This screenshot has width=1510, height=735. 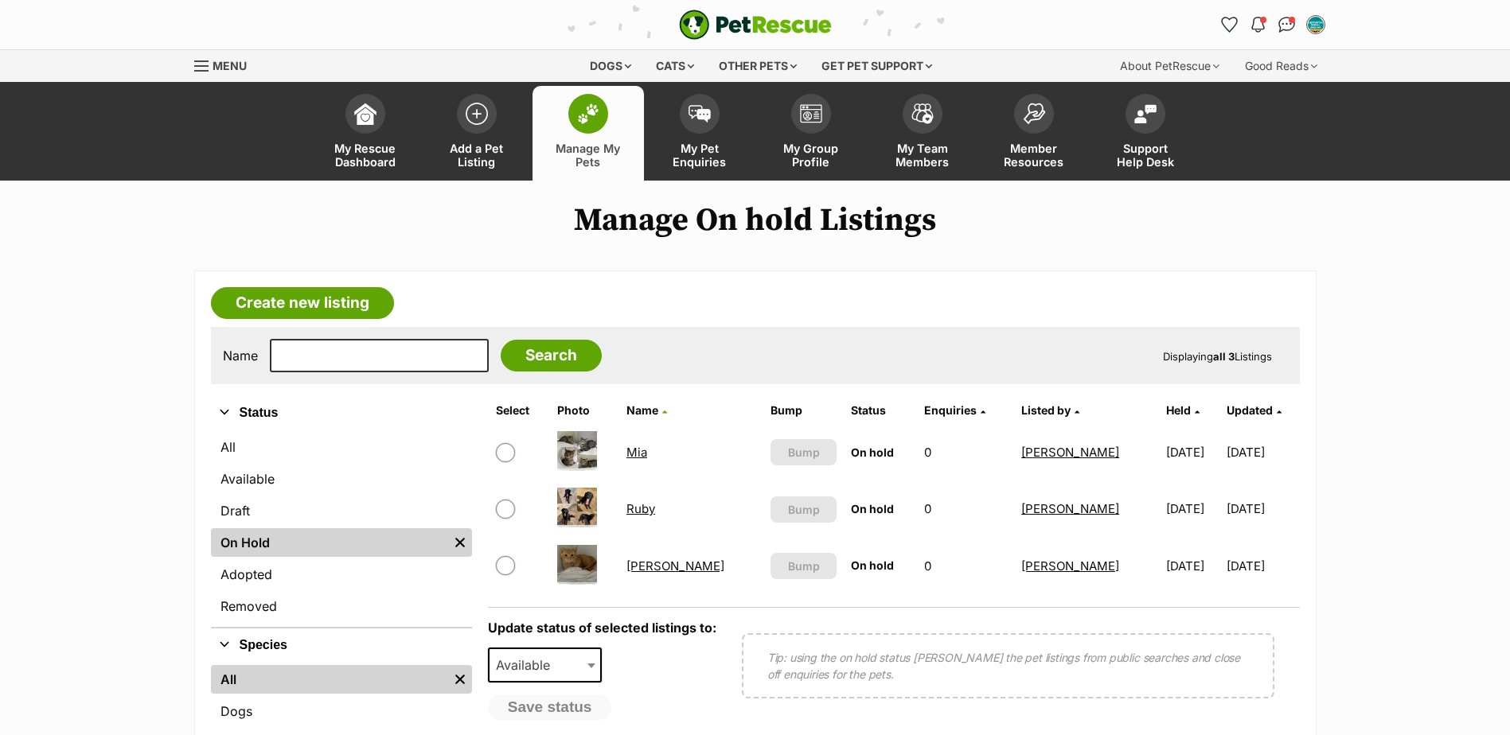 I want to click on span: My Pet Enquiries, so click(x=700, y=155).